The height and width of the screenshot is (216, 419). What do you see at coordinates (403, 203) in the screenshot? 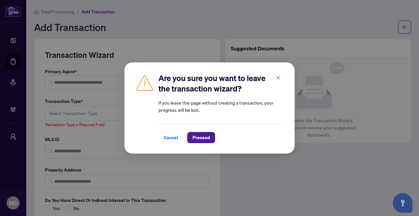
I see `button: Open asap` at bounding box center [403, 203].